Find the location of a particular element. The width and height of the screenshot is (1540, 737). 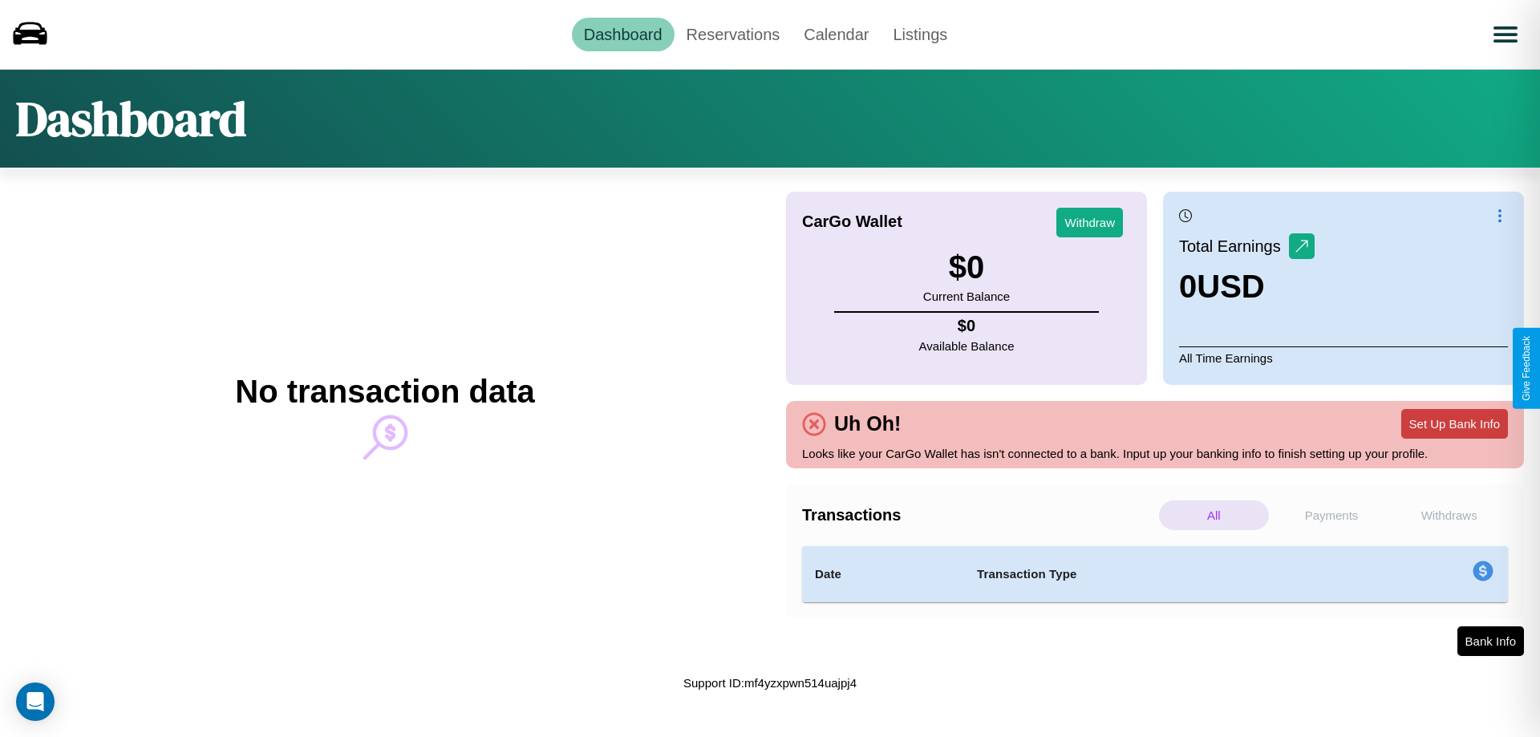

h3: $ 0 is located at coordinates (967, 267).